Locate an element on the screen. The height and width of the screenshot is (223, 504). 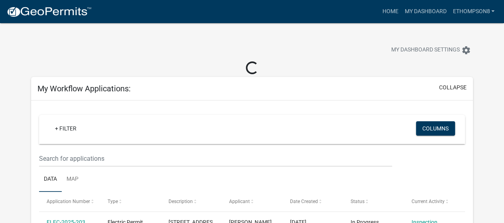
span: My Dashboard Settings is located at coordinates (425, 50).